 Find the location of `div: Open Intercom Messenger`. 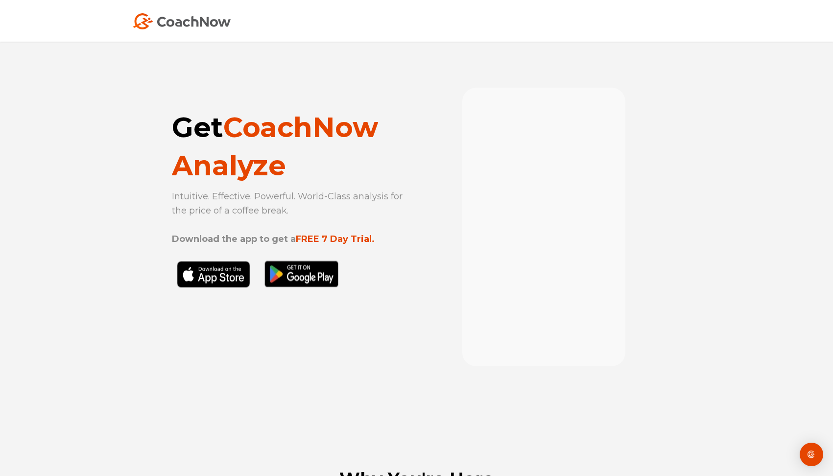

div: Open Intercom Messenger is located at coordinates (812, 455).